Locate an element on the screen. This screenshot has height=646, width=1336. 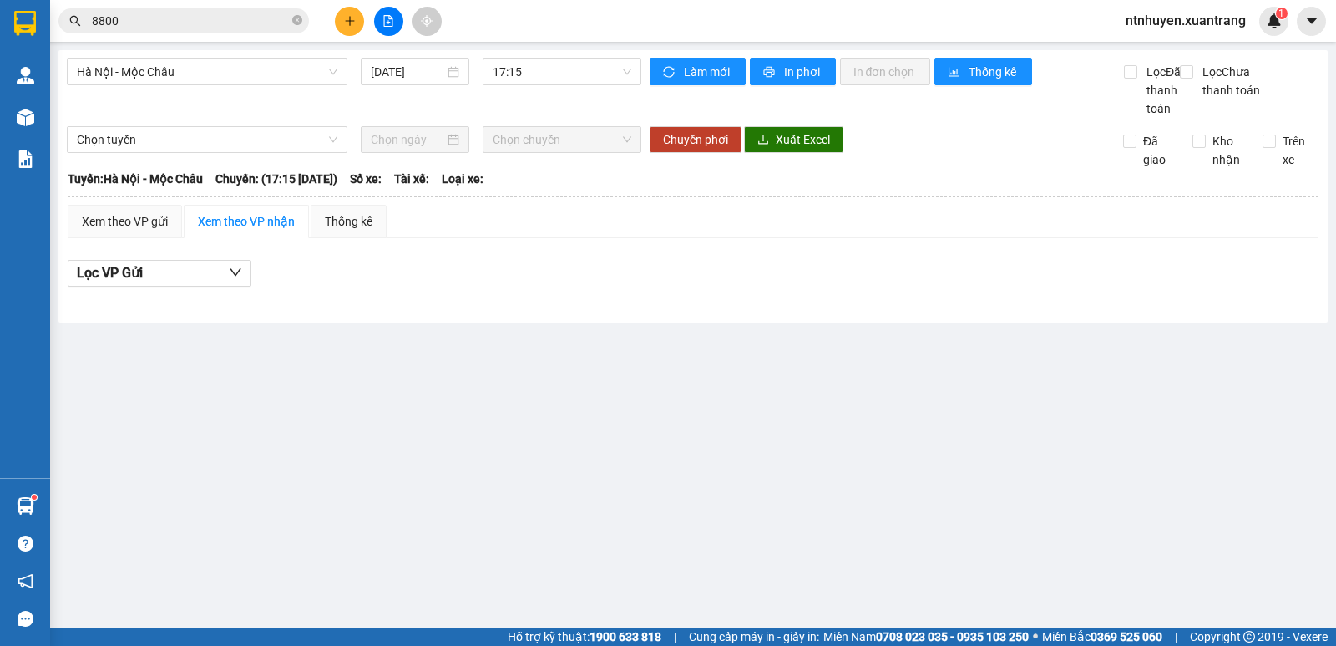
strong: 0369 525 060 is located at coordinates (1127, 636).